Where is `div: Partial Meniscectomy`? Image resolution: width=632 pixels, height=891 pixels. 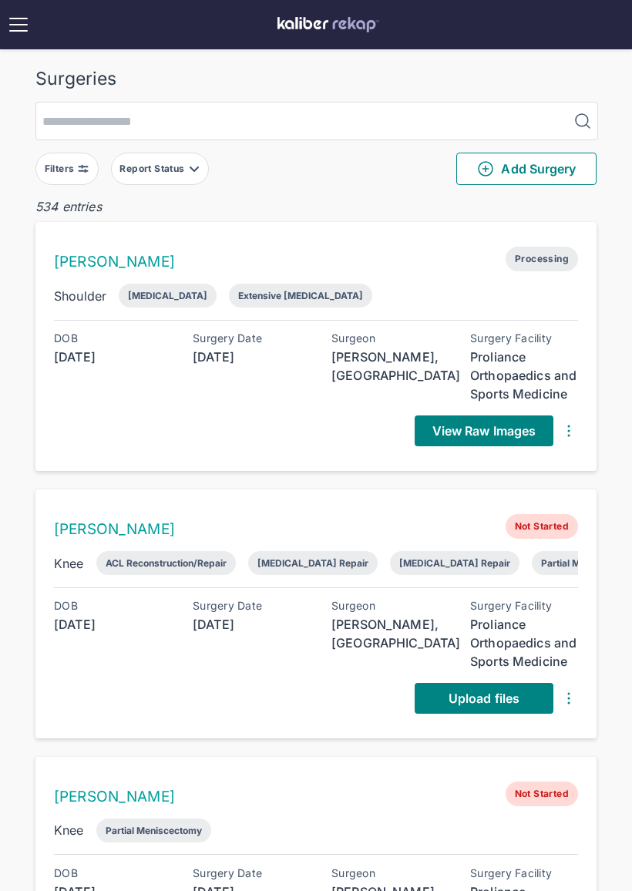
div: Partial Meniscectomy is located at coordinates (153, 830).